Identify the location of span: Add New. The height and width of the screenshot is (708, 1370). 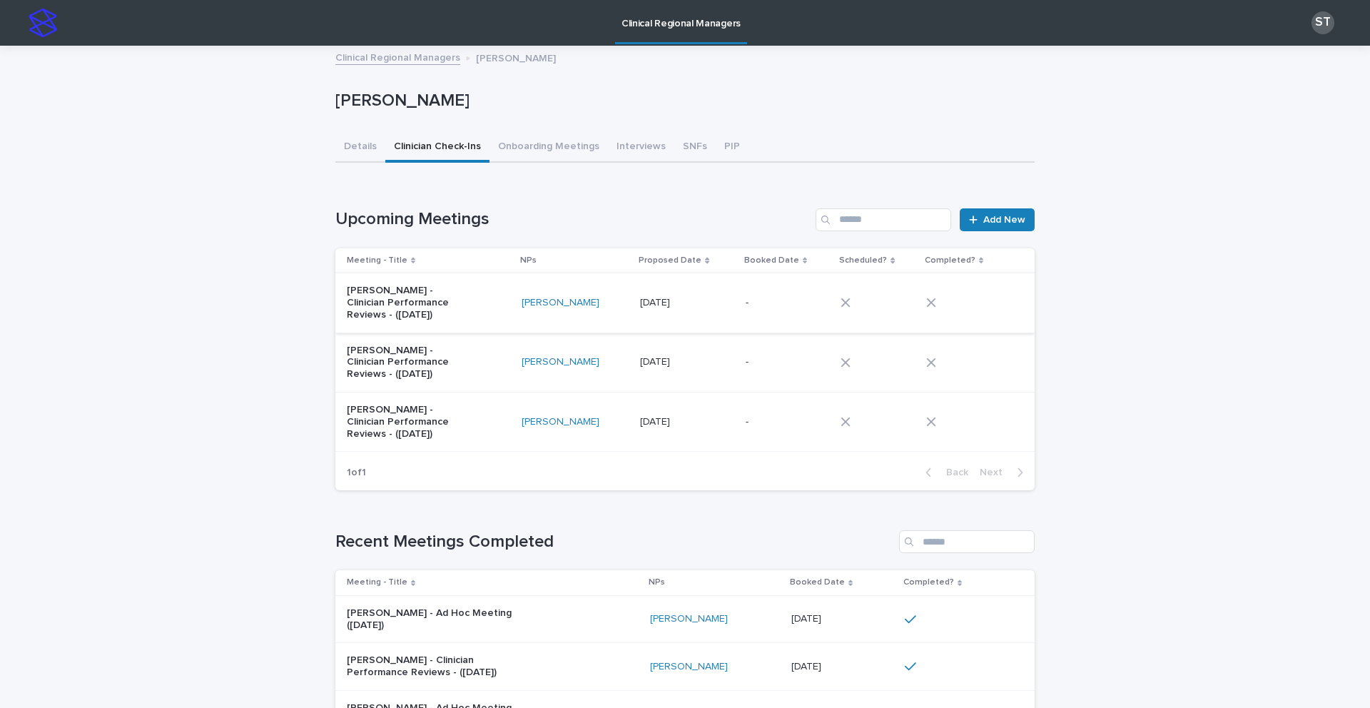
(1004, 220).